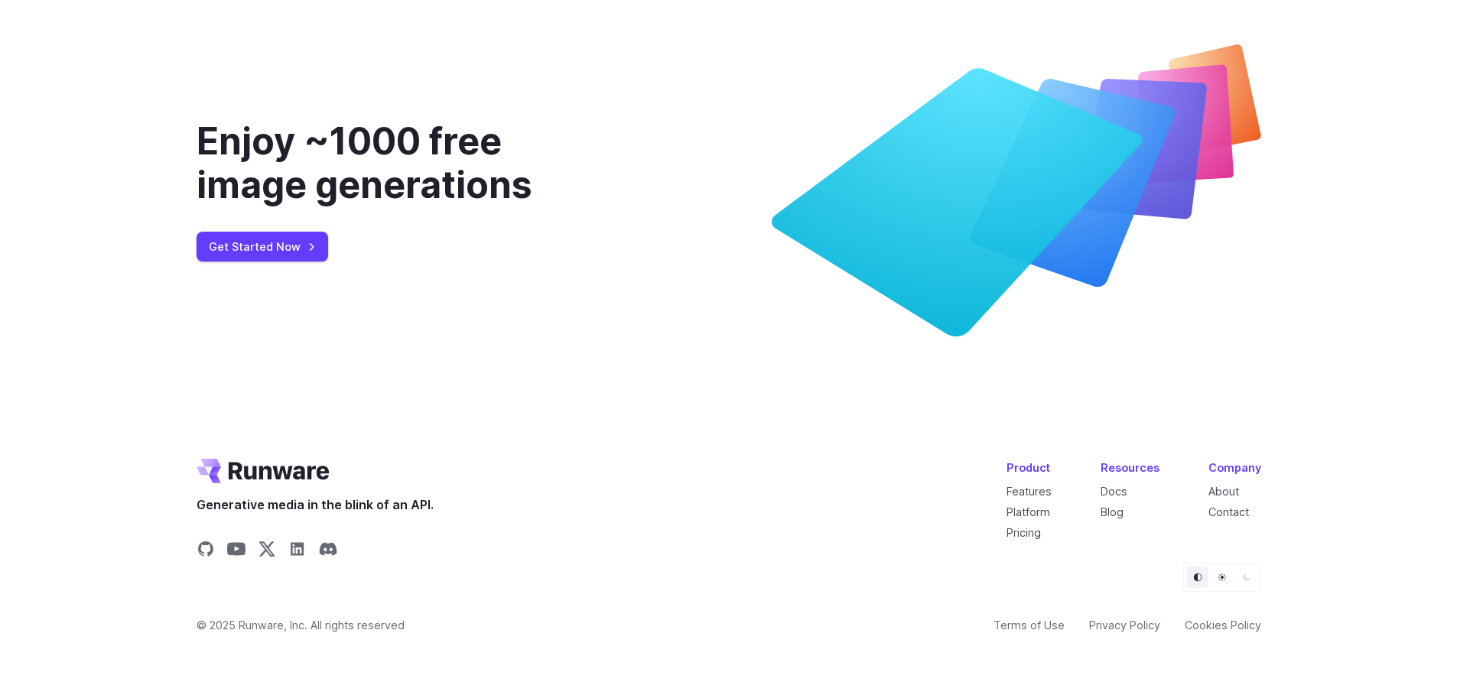 The height and width of the screenshot is (695, 1457). Describe the element at coordinates (1029, 625) in the screenshot. I see `a: Terms of Use` at that location.